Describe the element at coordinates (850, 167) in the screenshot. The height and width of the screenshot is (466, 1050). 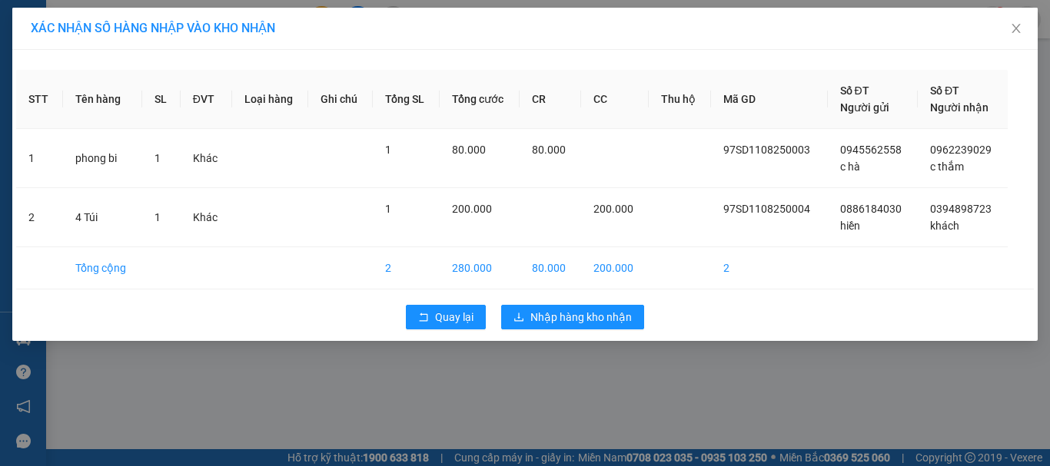
I see `span: c hà` at that location.